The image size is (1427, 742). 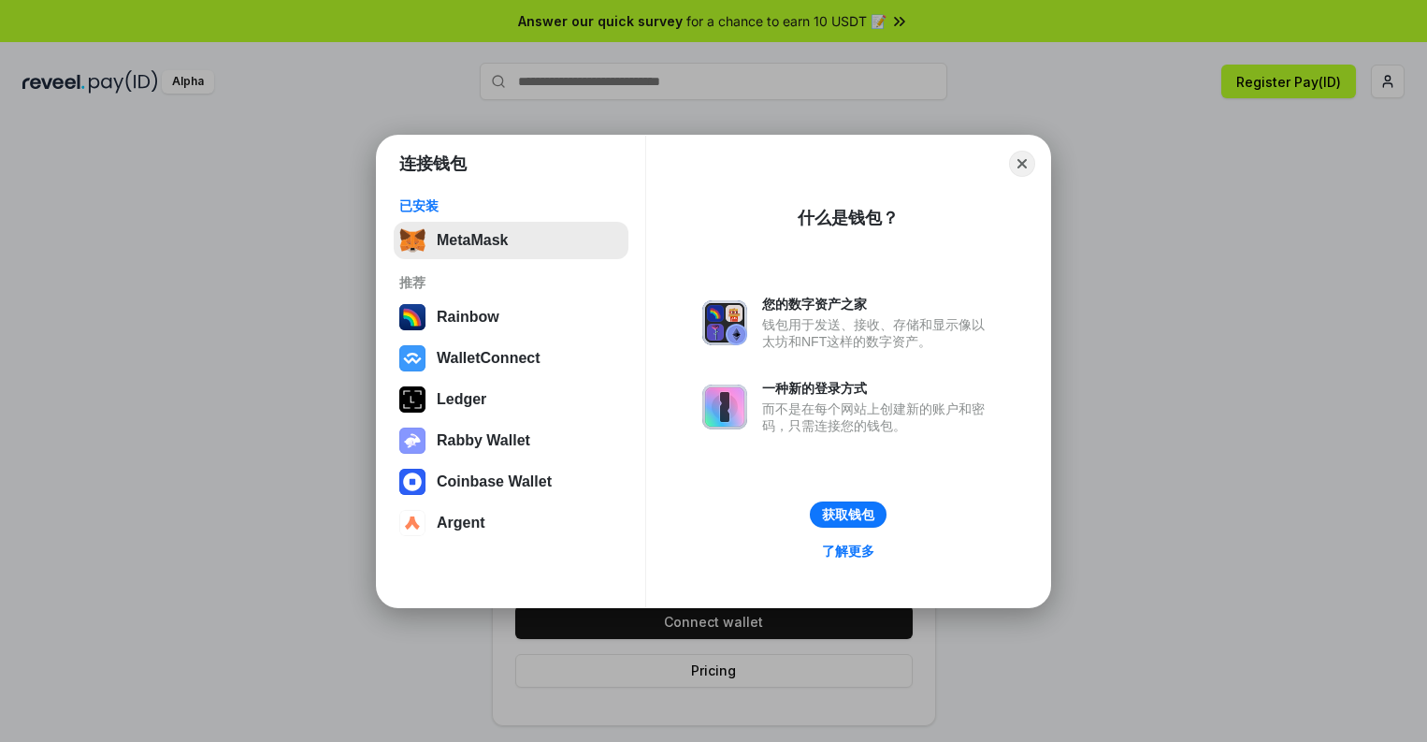 What do you see at coordinates (511, 358) in the screenshot?
I see `button: WalletConnect` at bounding box center [511, 358].